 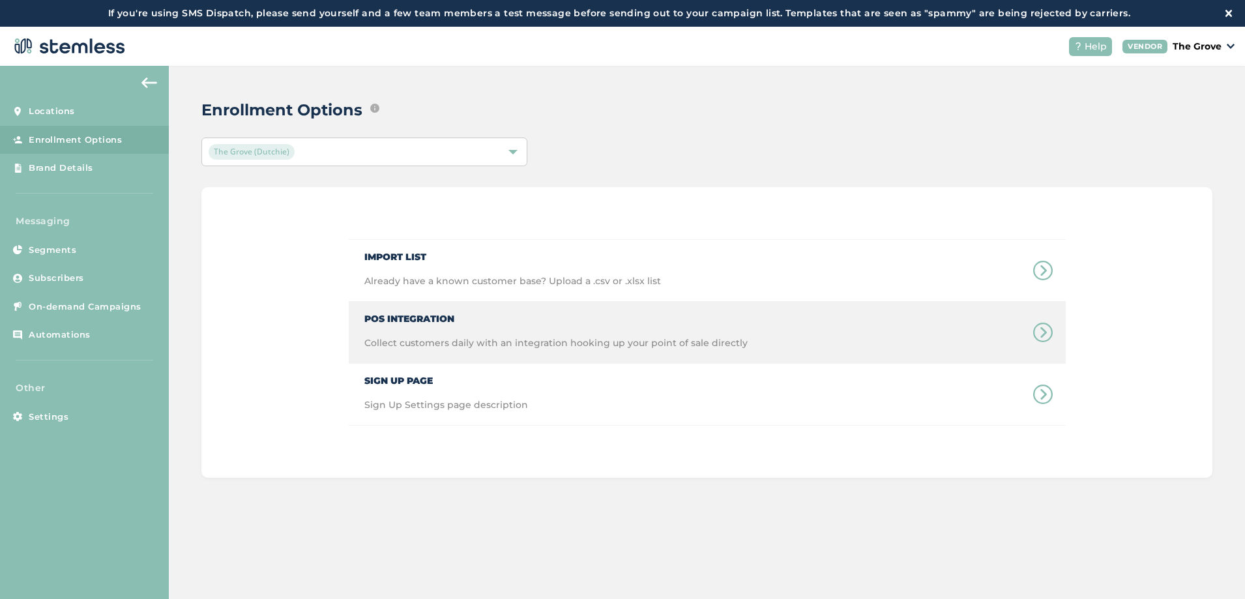 I want to click on p: The Grove, so click(x=1197, y=46).